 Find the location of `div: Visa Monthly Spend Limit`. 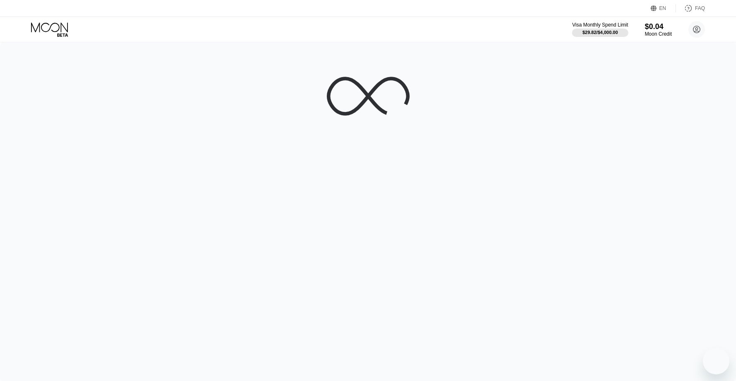

div: Visa Monthly Spend Limit is located at coordinates (600, 25).